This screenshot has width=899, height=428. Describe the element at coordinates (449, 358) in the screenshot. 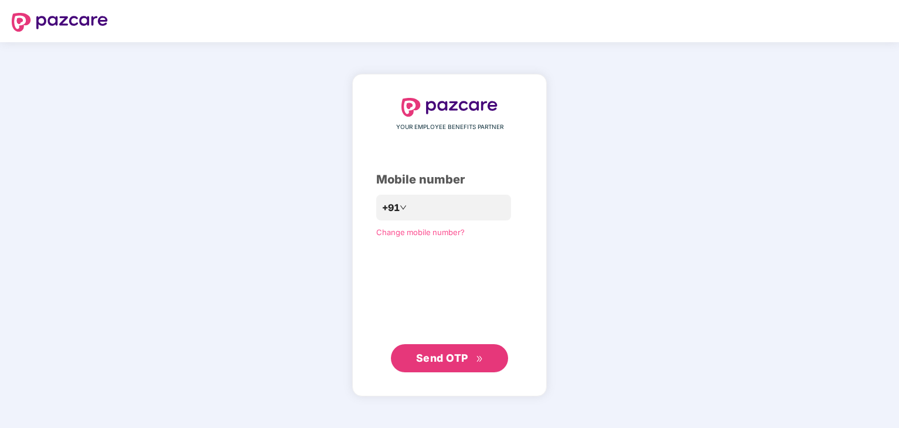

I see `button: Send OTPdouble-right` at that location.